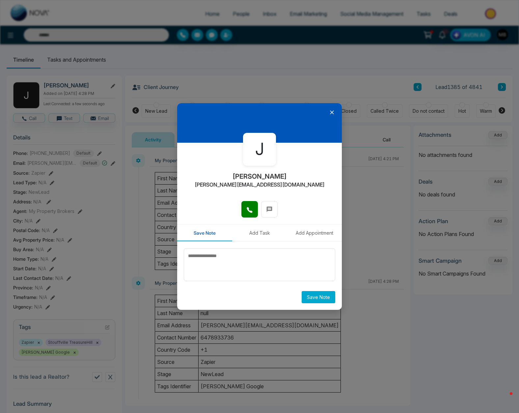 The image size is (519, 413). I want to click on button: Add Appointment, so click(314, 233).